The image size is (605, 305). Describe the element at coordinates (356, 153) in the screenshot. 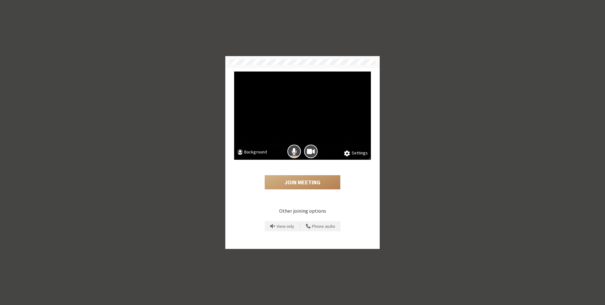

I see `button: Settings` at that location.